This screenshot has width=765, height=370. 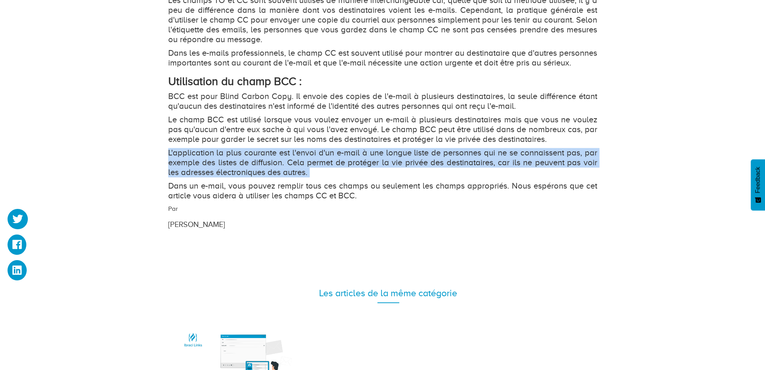 What do you see at coordinates (757, 185) in the screenshot?
I see `button: Feedback - Afficher l’enquête` at bounding box center [757, 185].